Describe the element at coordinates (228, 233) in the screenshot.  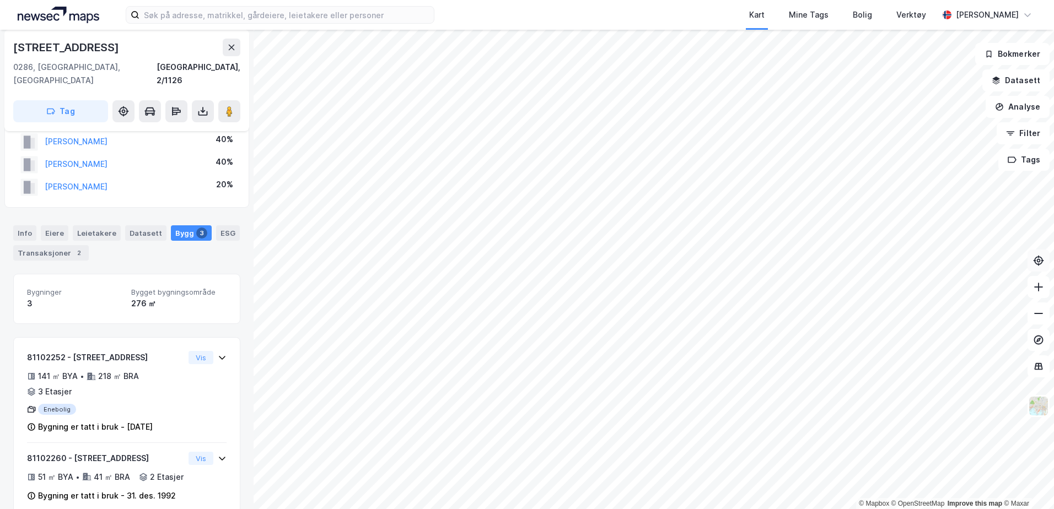
I see `div: ESG` at that location.